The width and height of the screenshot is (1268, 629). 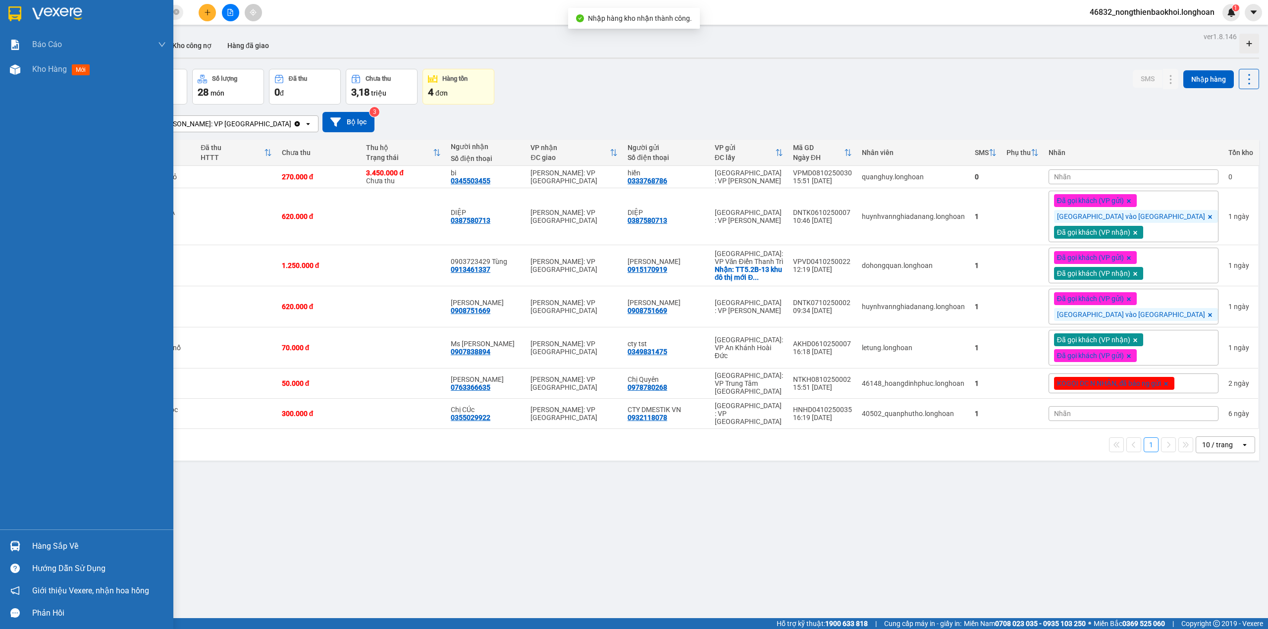 I want to click on div: 46148_hoangdinhphuc.longhoan, so click(x=914, y=384).